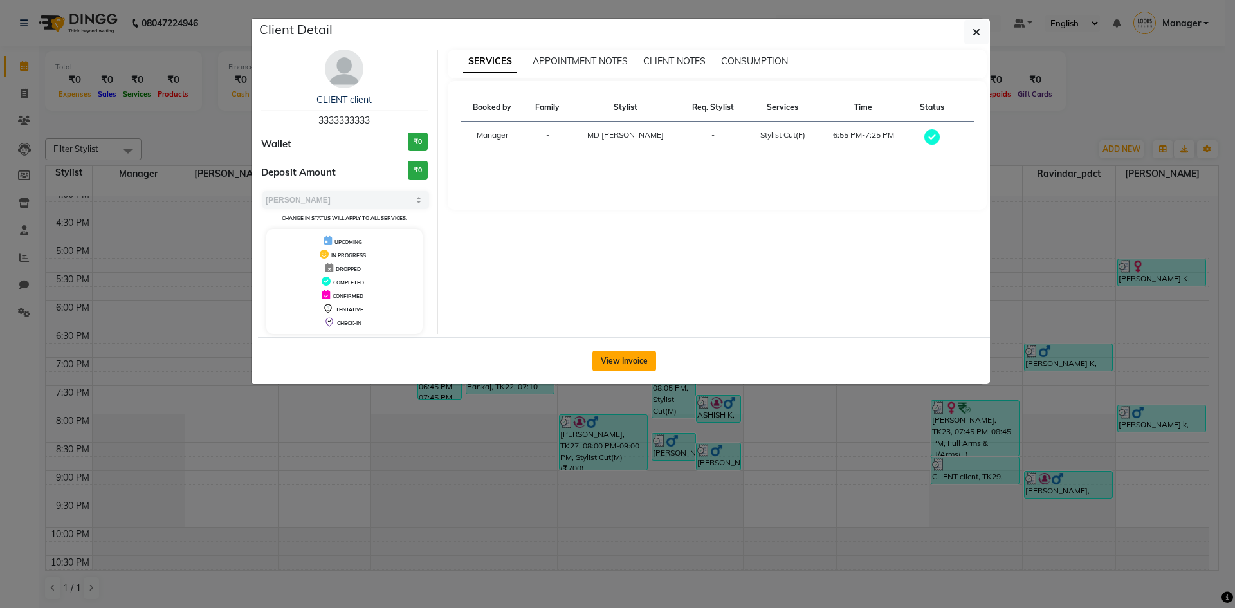  What do you see at coordinates (492, 107) in the screenshot?
I see `th: Booked by` at bounding box center [492, 107].